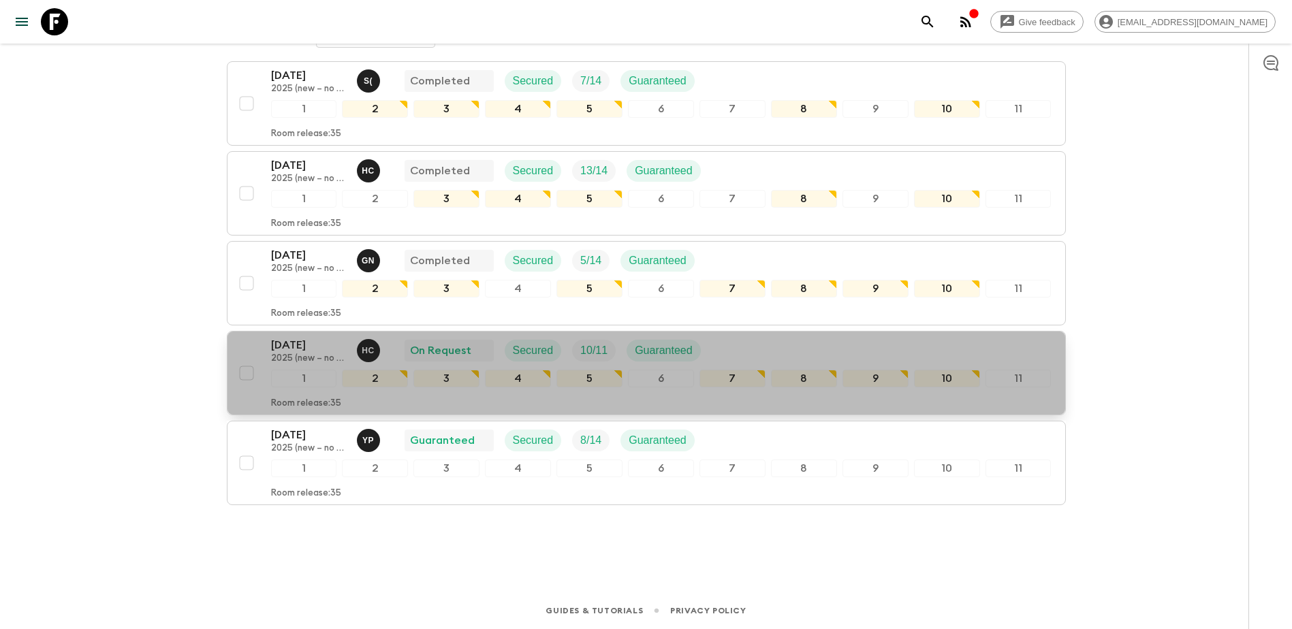 The height and width of the screenshot is (629, 1292). Describe the element at coordinates (708, 611) in the screenshot. I see `a: Privacy Policy` at that location.